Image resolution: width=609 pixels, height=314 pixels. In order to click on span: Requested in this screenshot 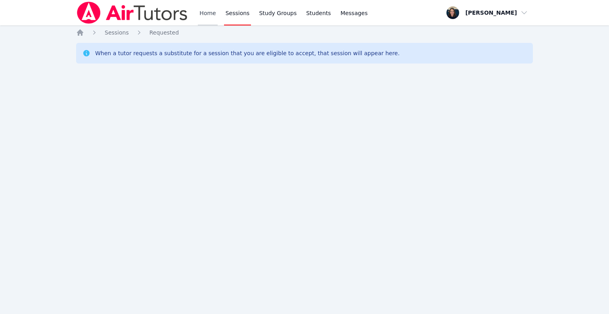, I will do `click(164, 33)`.